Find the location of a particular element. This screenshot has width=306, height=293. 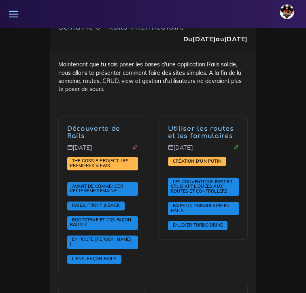

a: Création d'un potin is located at coordinates (197, 162).